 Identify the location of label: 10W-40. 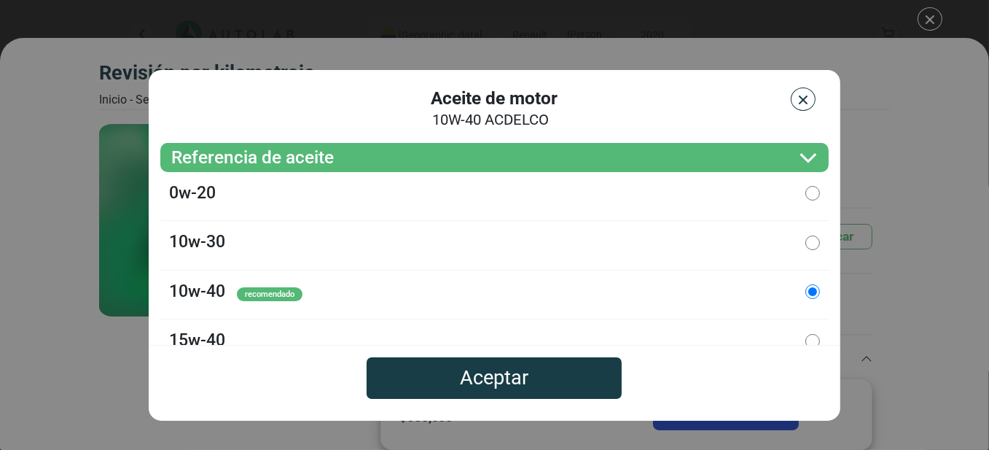
(235, 291).